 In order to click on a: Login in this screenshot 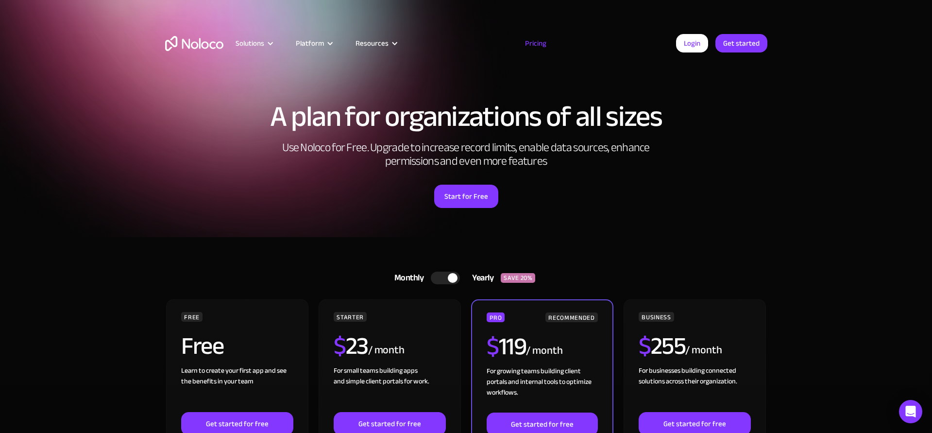, I will do `click(692, 43)`.